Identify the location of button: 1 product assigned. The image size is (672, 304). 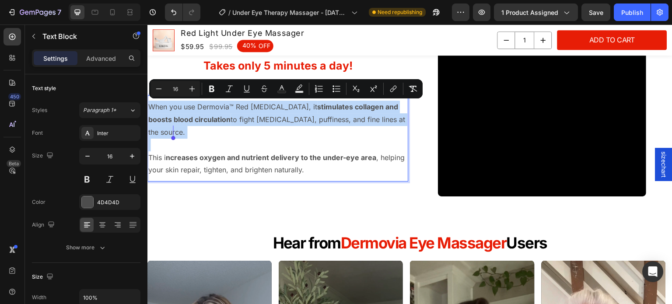
(536, 12).